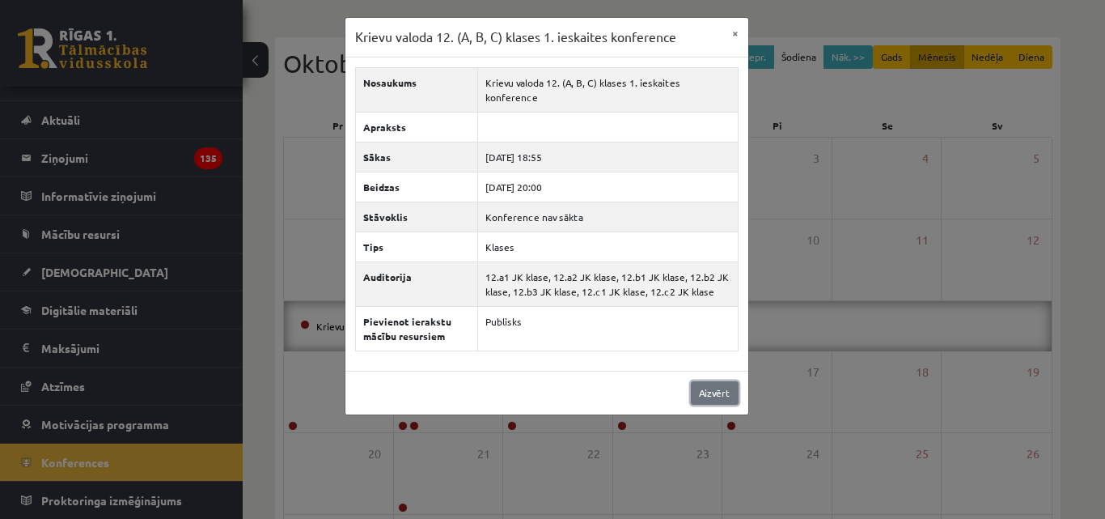 This screenshot has height=519, width=1105. What do you see at coordinates (417, 89) in the screenshot?
I see `th: Nosaukums` at bounding box center [417, 89].